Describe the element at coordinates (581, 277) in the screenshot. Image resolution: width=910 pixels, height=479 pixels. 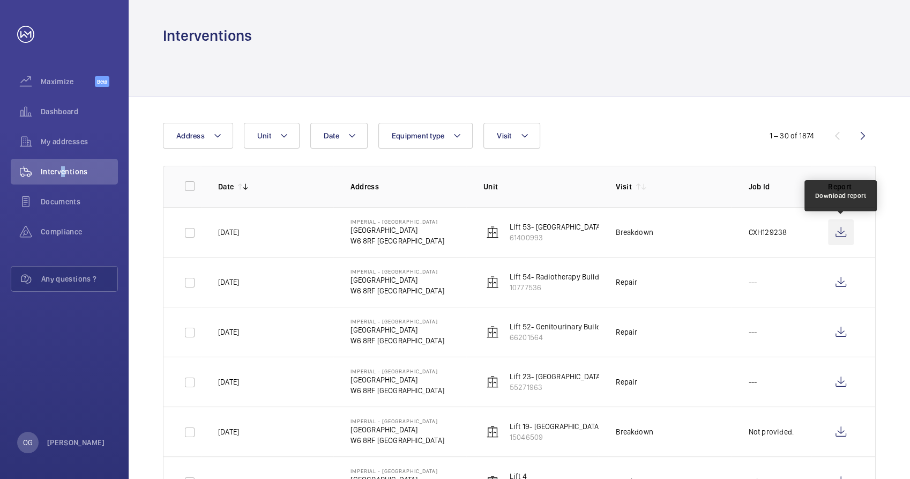
I see `p: Lift 54- Radiotherapy Building (Passenger)` at that location.